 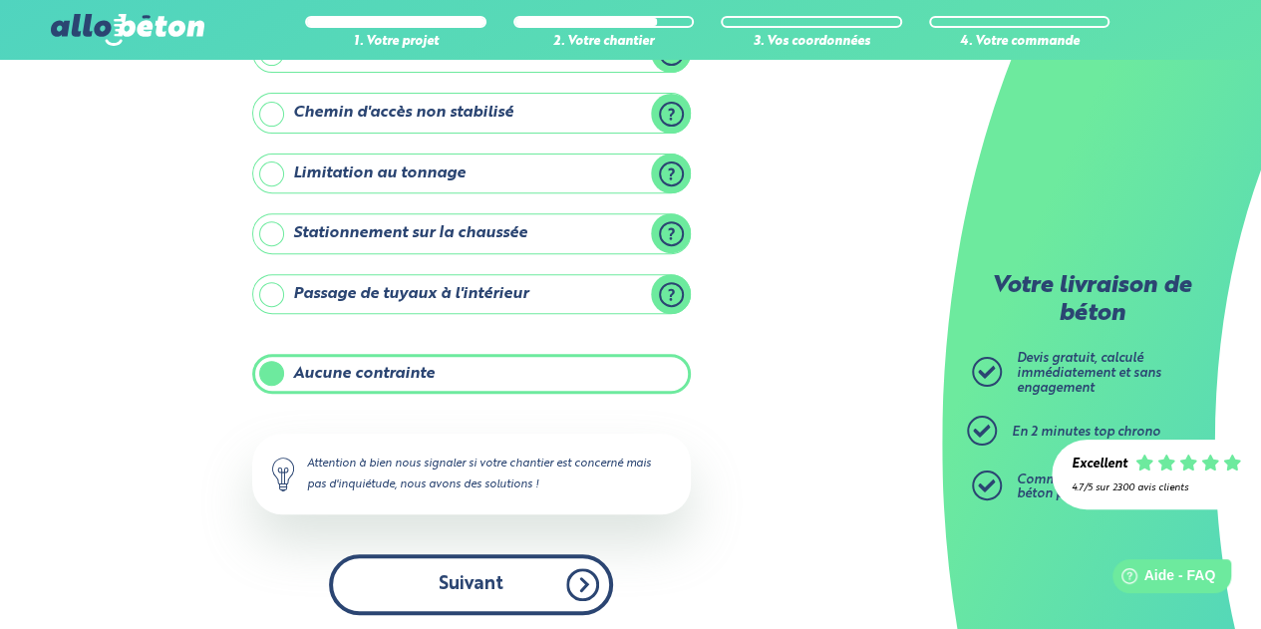 I want to click on p: Votre livraison de béton, so click(x=1091, y=300).